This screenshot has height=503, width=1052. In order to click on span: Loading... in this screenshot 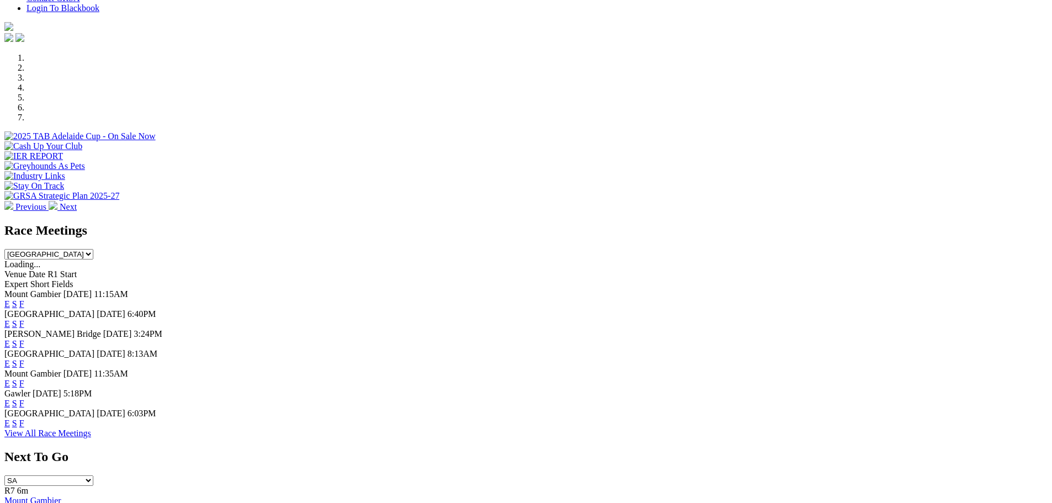, I will do `click(22, 264)`.